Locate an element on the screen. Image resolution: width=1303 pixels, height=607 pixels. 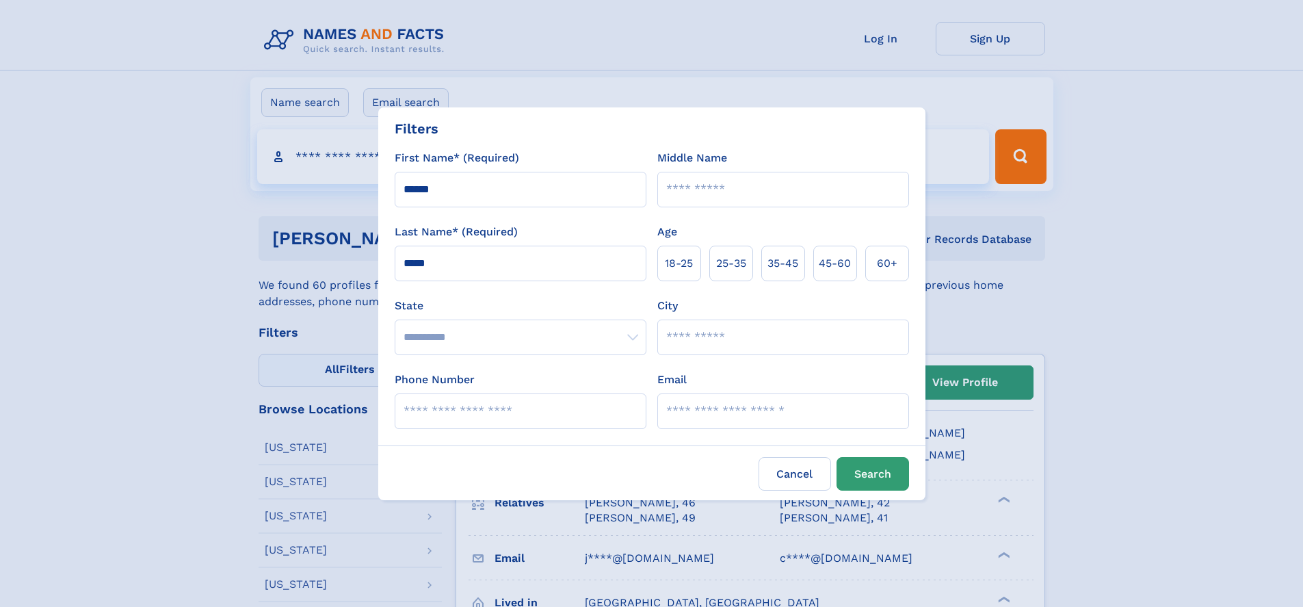
label: Phone Number is located at coordinates (434, 380).